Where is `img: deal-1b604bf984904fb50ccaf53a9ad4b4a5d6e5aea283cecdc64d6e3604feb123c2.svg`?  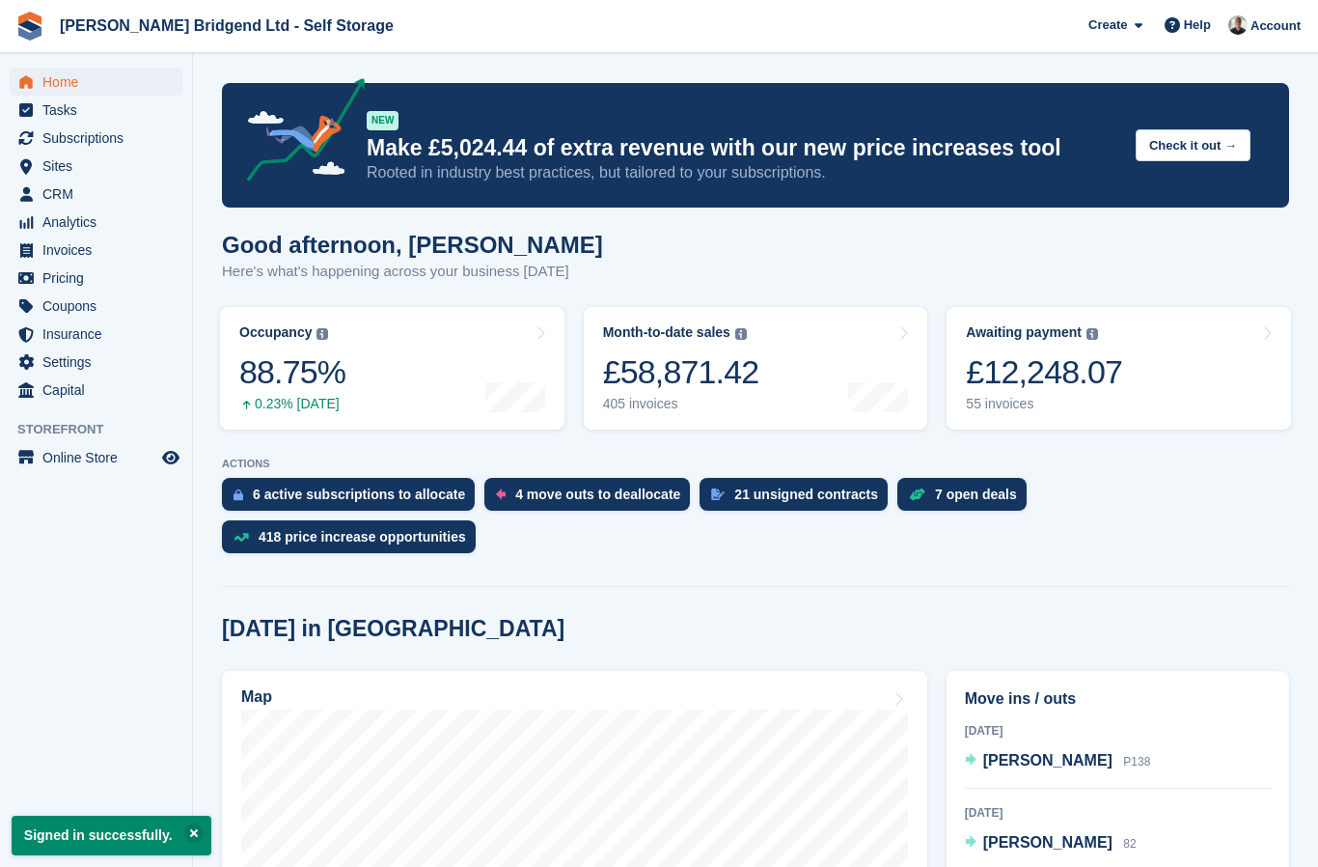 img: deal-1b604bf984904fb50ccaf53a9ad4b4a5d6e5aea283cecdc64d6e3604feb123c2.svg is located at coordinates (917, 494).